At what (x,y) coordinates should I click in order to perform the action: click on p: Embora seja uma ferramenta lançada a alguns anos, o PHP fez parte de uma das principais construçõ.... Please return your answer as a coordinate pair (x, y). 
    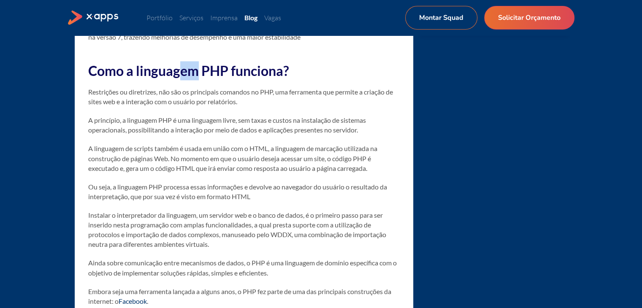
    Looking at the image, I should click on (244, 296).